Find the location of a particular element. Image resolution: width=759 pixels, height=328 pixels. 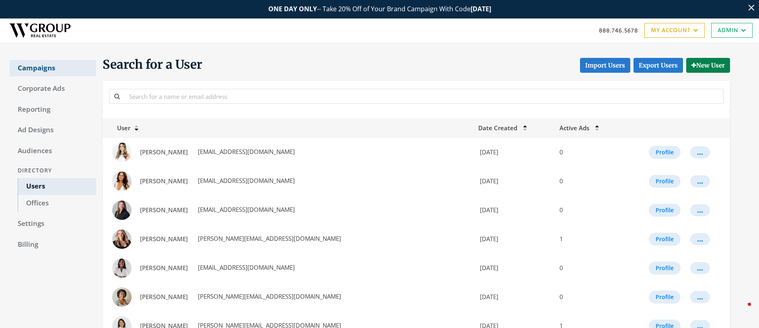

img: Amanda Perrin profile is located at coordinates (122, 239).